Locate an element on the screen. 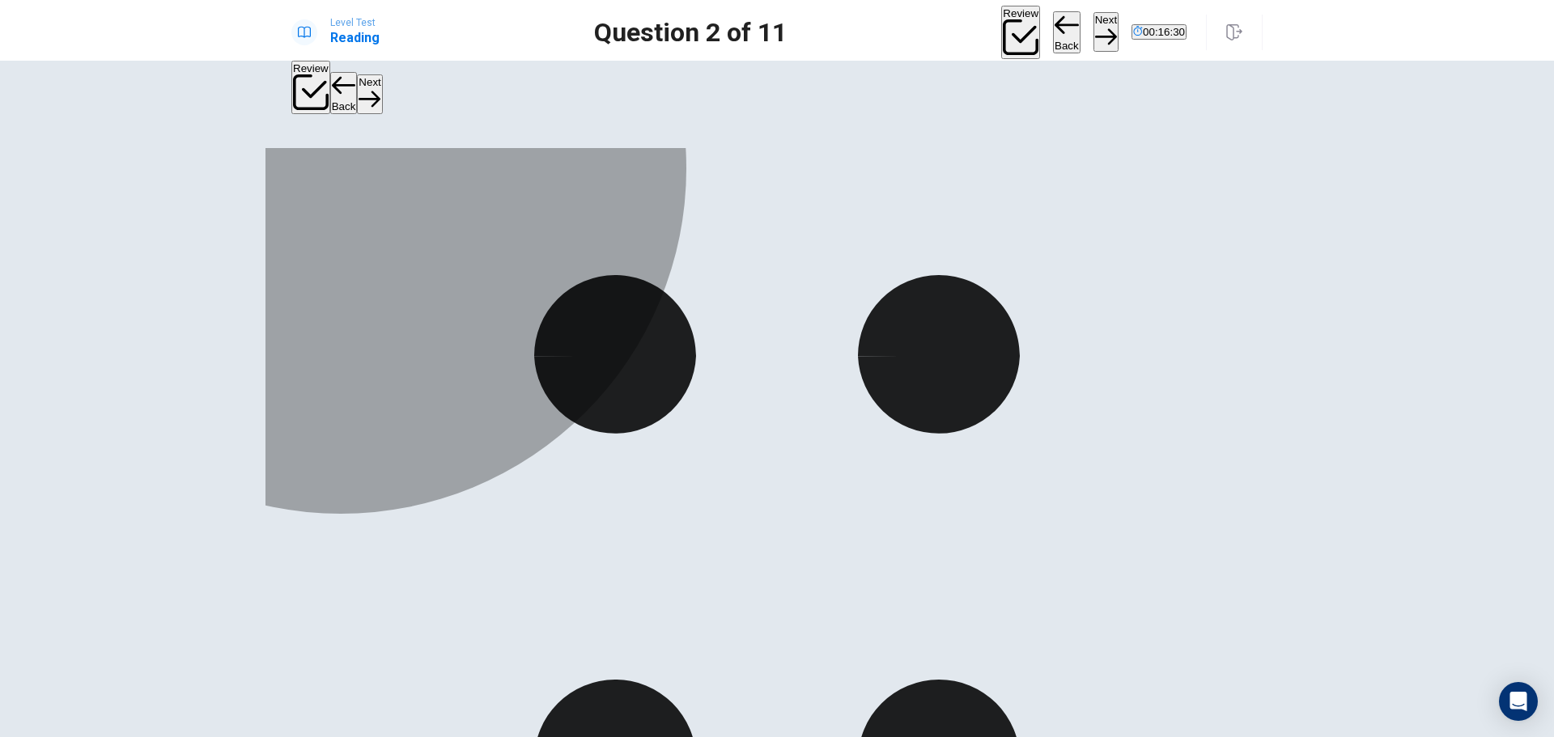 This screenshot has width=1554, height=737. h1: Reading is located at coordinates (355, 38).